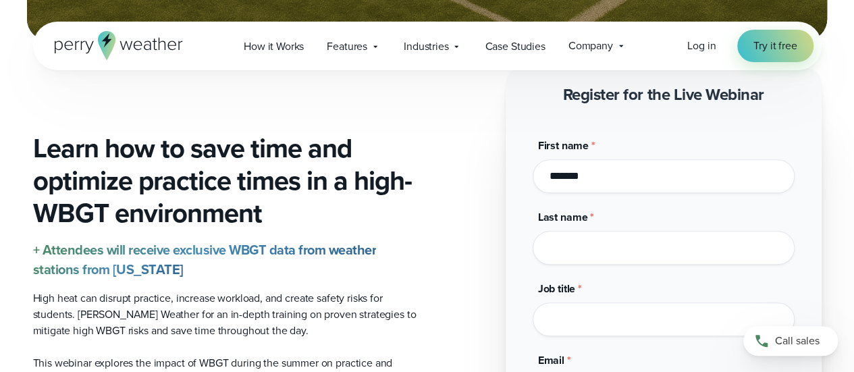  I want to click on strong: Register for the Live Webinar, so click(663, 94).